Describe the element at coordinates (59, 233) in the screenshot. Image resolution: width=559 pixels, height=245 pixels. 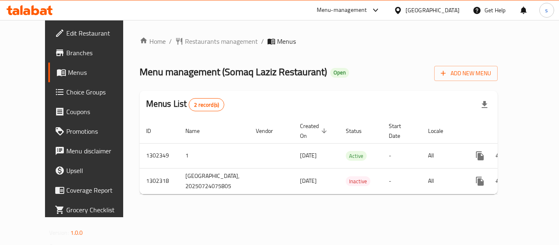
I see `span: Version:` at that location.